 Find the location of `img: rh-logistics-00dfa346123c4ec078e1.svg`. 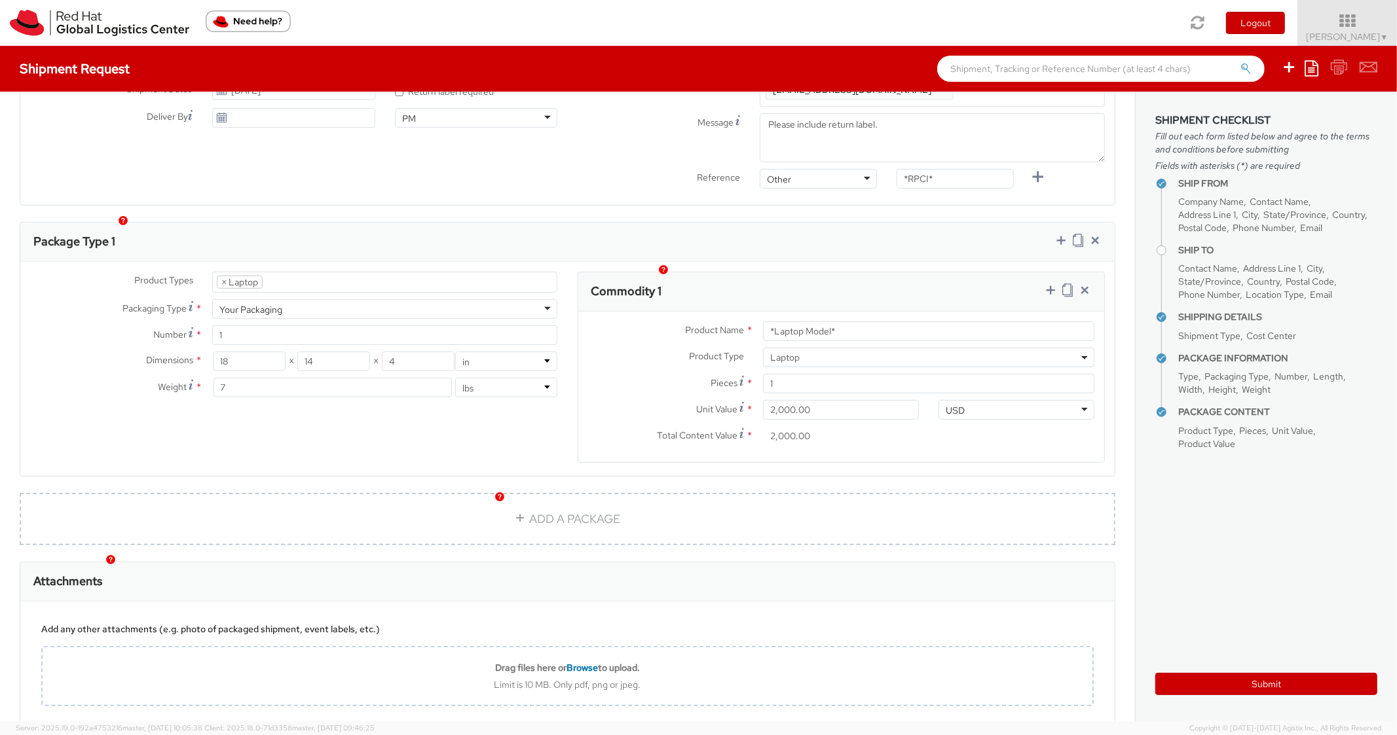

img: rh-logistics-00dfa346123c4ec078e1.svg is located at coordinates (100, 23).